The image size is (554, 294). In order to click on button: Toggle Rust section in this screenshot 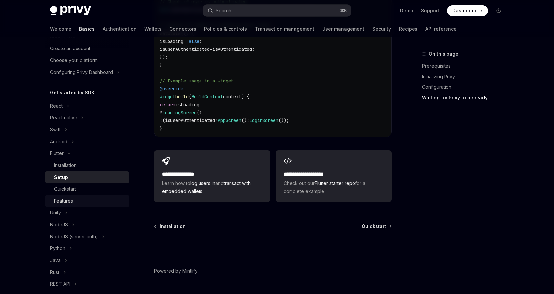, I will do `click(87, 272)`.